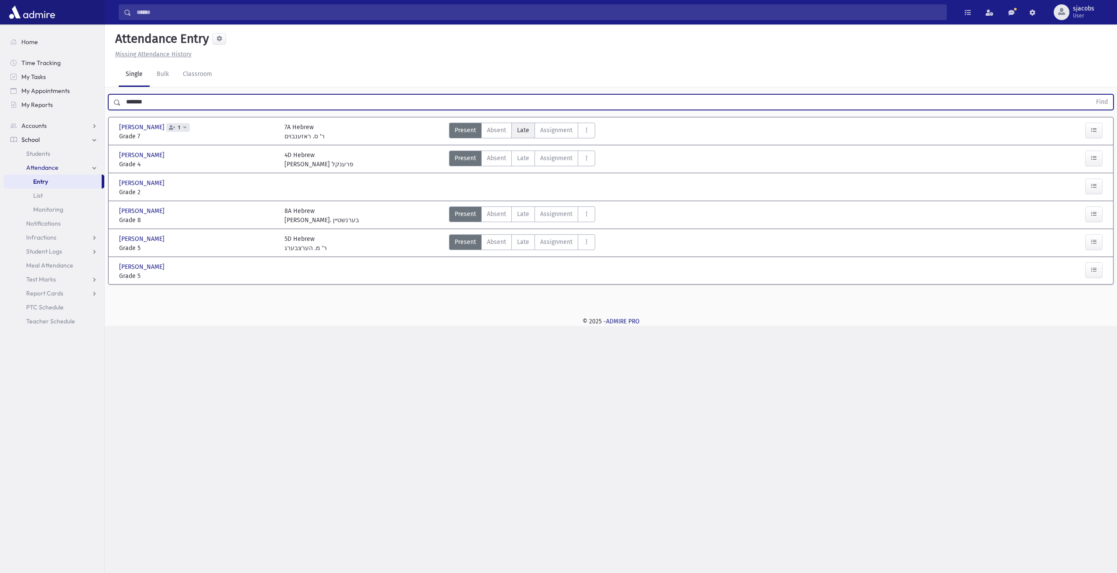  Describe the element at coordinates (37, 105) in the screenshot. I see `span: My Reports` at that location.